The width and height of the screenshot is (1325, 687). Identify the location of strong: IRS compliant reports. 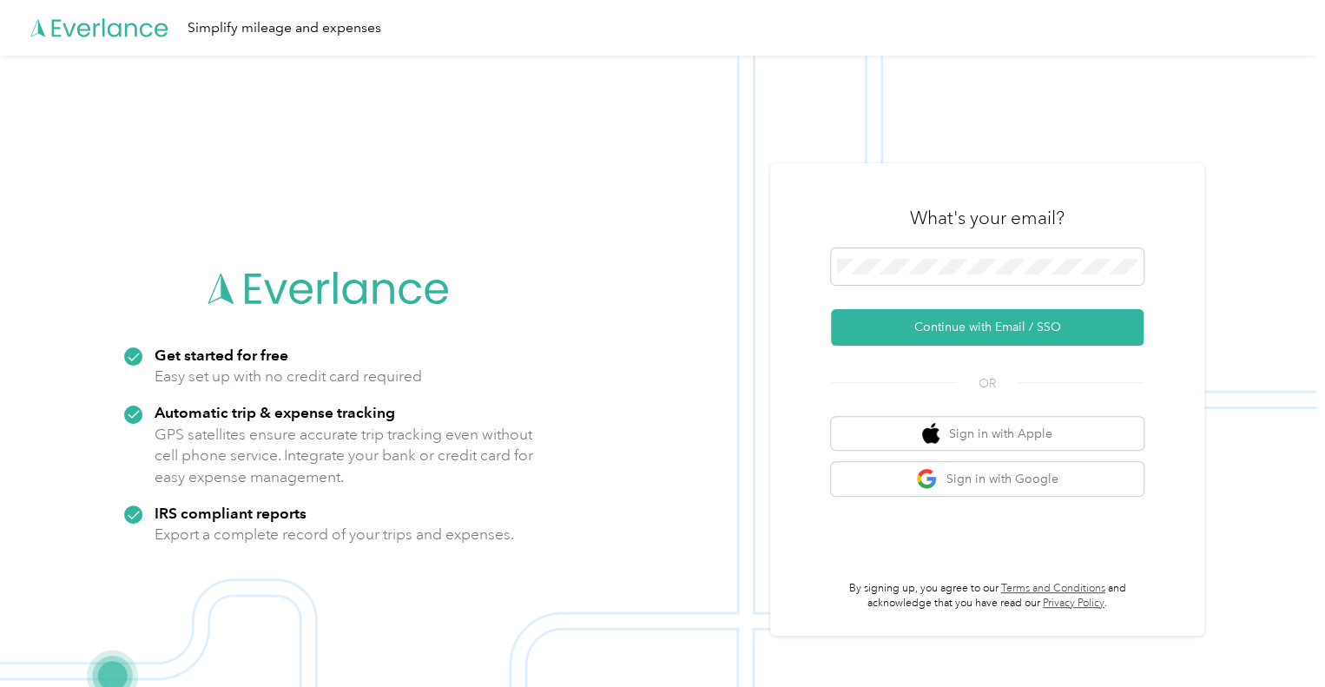
(230, 512).